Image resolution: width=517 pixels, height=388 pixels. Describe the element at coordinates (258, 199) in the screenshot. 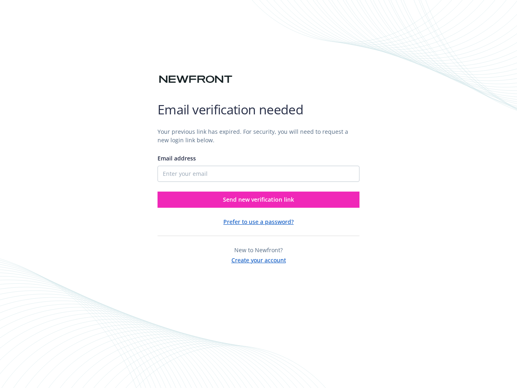

I see `span: Send new verification link` at that location.